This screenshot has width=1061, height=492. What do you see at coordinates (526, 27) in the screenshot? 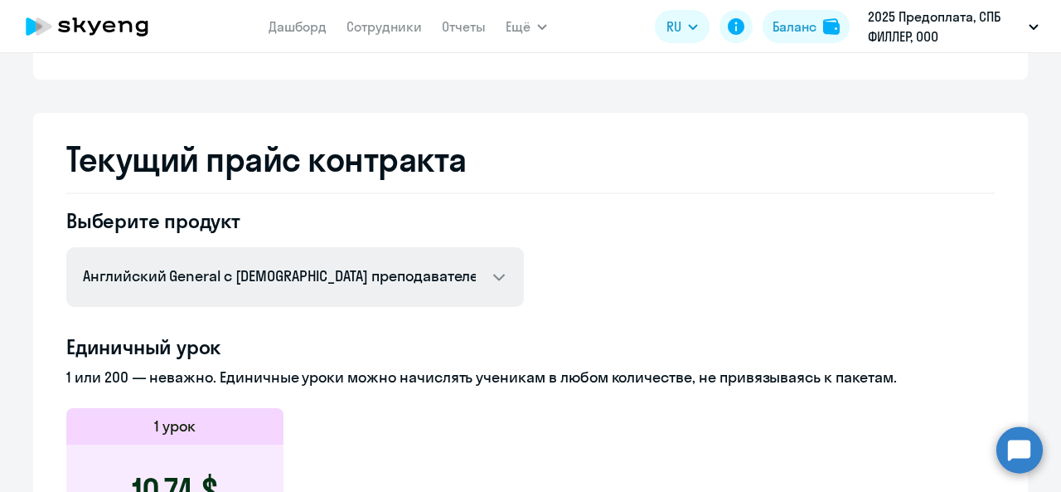
I see `button: Ещё` at bounding box center [526, 27].